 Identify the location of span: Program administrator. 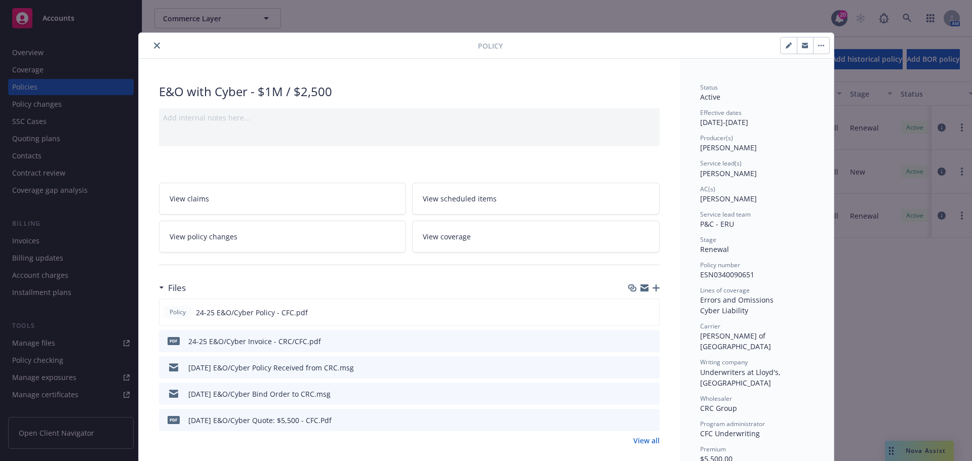
(732, 424).